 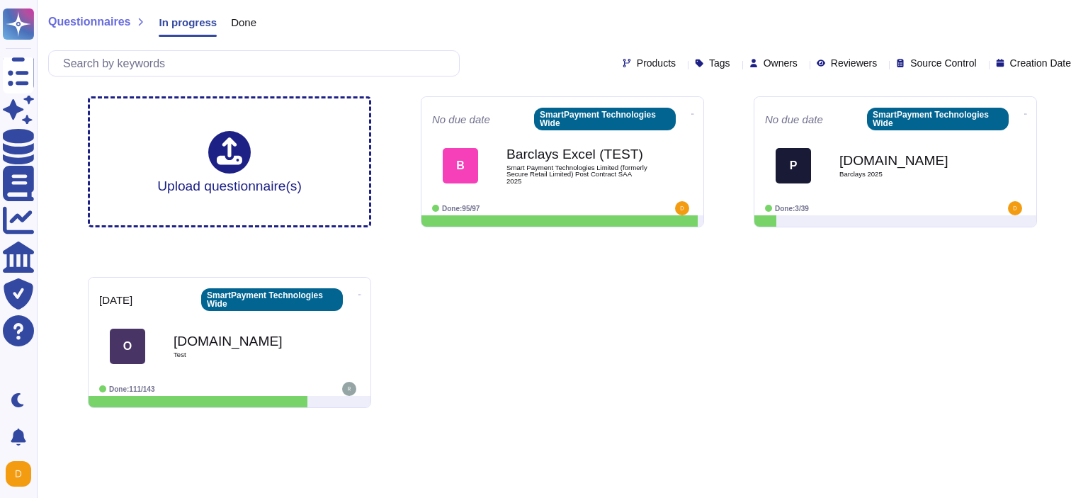 What do you see at coordinates (244, 22) in the screenshot?
I see `span: Done` at bounding box center [244, 22].